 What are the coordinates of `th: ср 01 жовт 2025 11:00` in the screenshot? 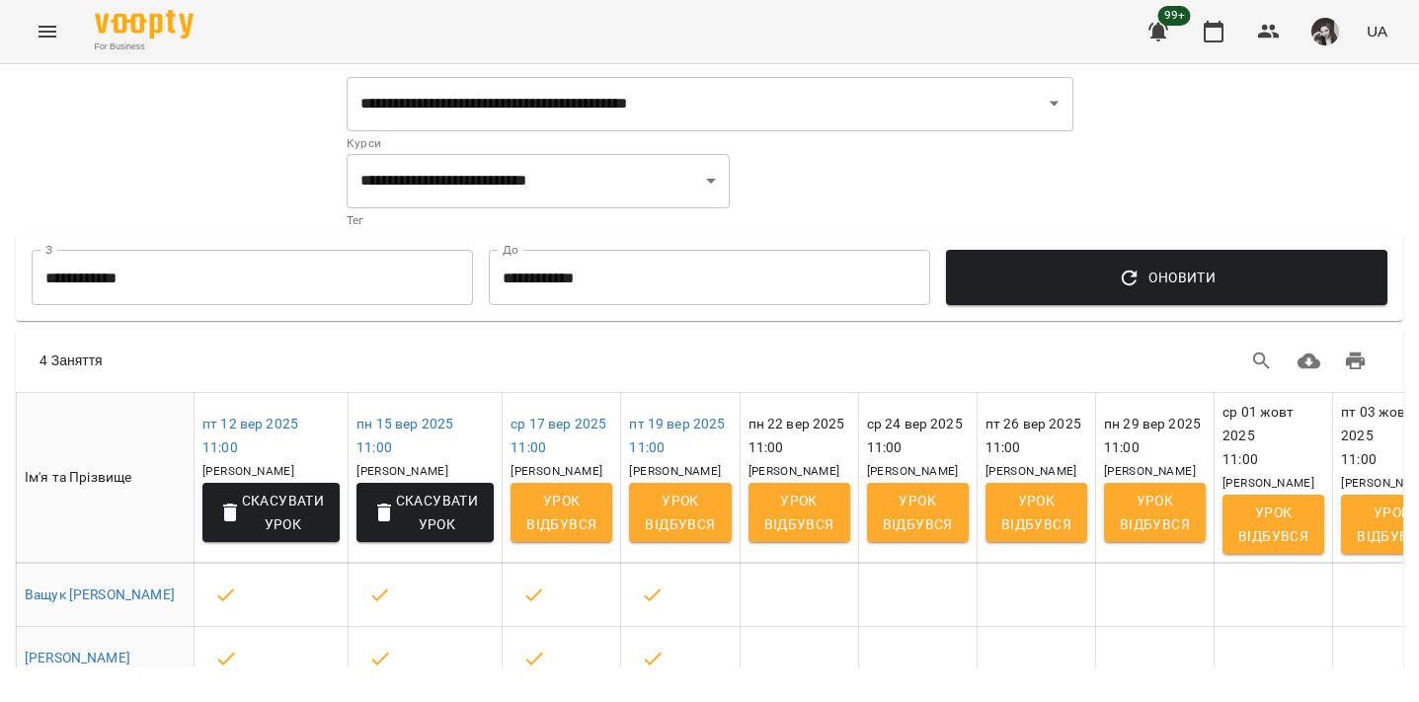 It's located at (1274, 477).